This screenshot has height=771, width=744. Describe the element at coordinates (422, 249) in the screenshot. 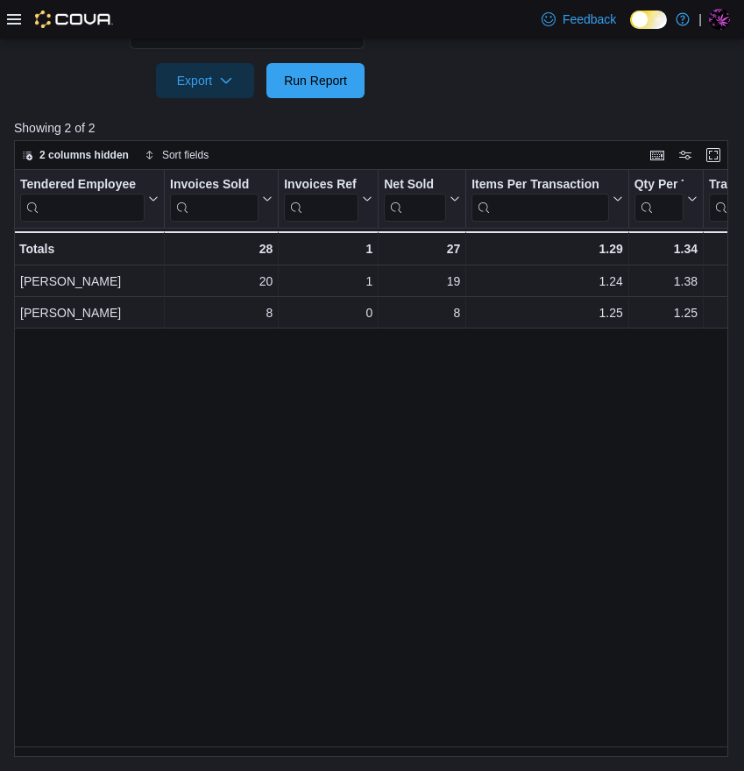

I see `div: 27` at that location.